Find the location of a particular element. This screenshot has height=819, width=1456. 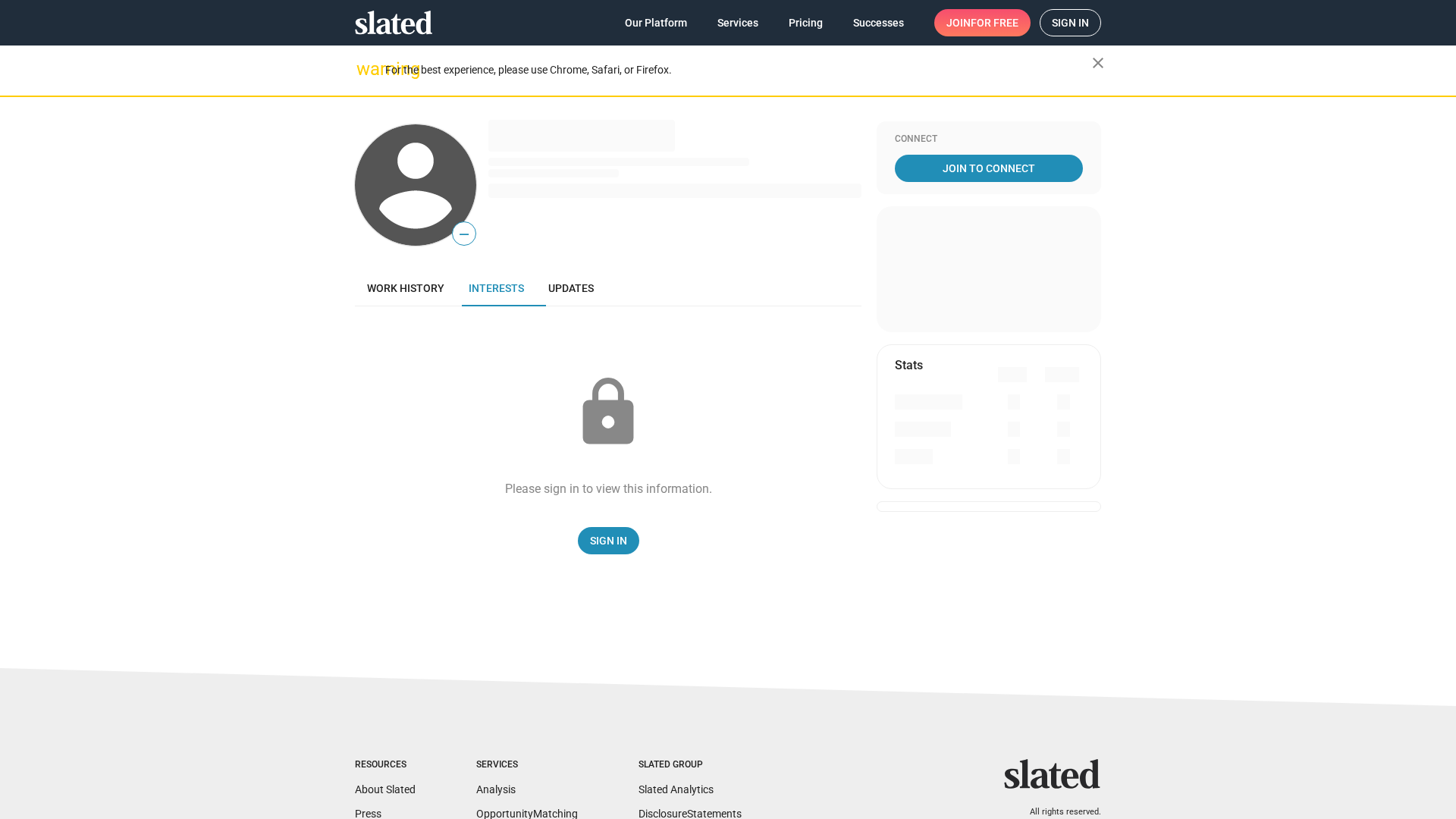

a: Joinfor free is located at coordinates (982, 23).